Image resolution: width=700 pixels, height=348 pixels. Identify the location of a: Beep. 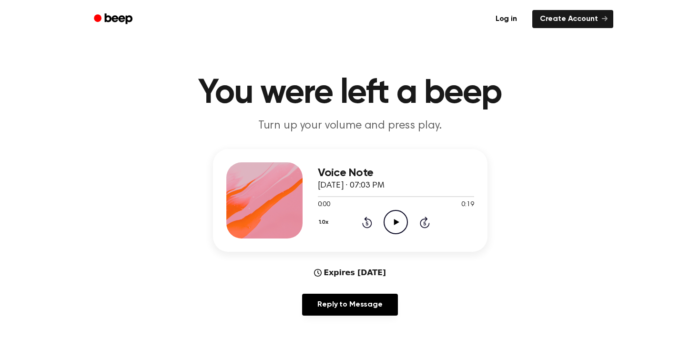
(114, 19).